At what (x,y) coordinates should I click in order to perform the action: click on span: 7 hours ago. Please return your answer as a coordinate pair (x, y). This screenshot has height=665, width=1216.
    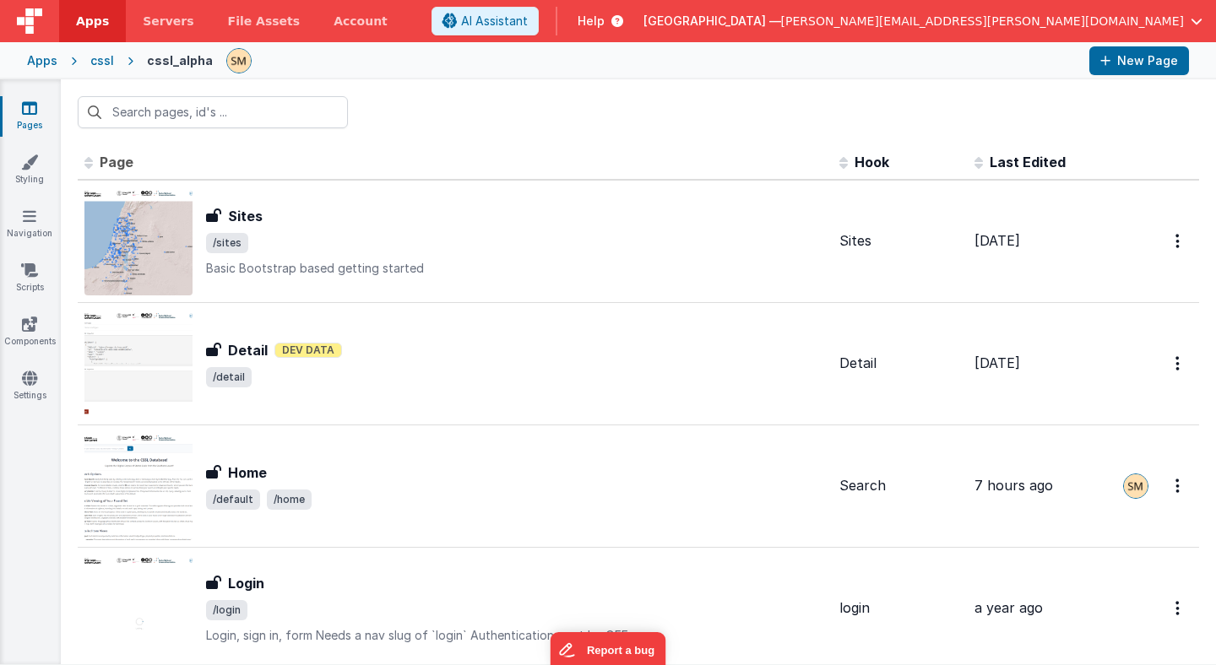
    Looking at the image, I should click on (1013, 485).